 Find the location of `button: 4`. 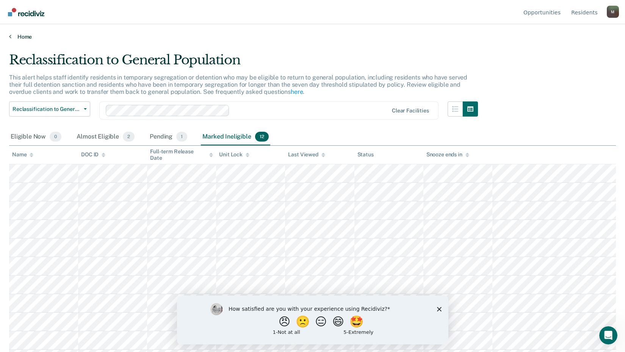

button: 4 is located at coordinates (162, 26).